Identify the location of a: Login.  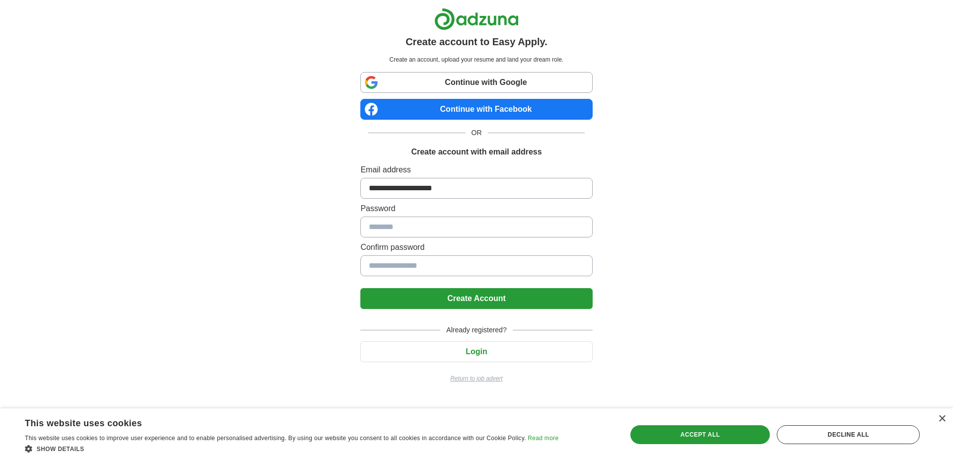
(476, 351).